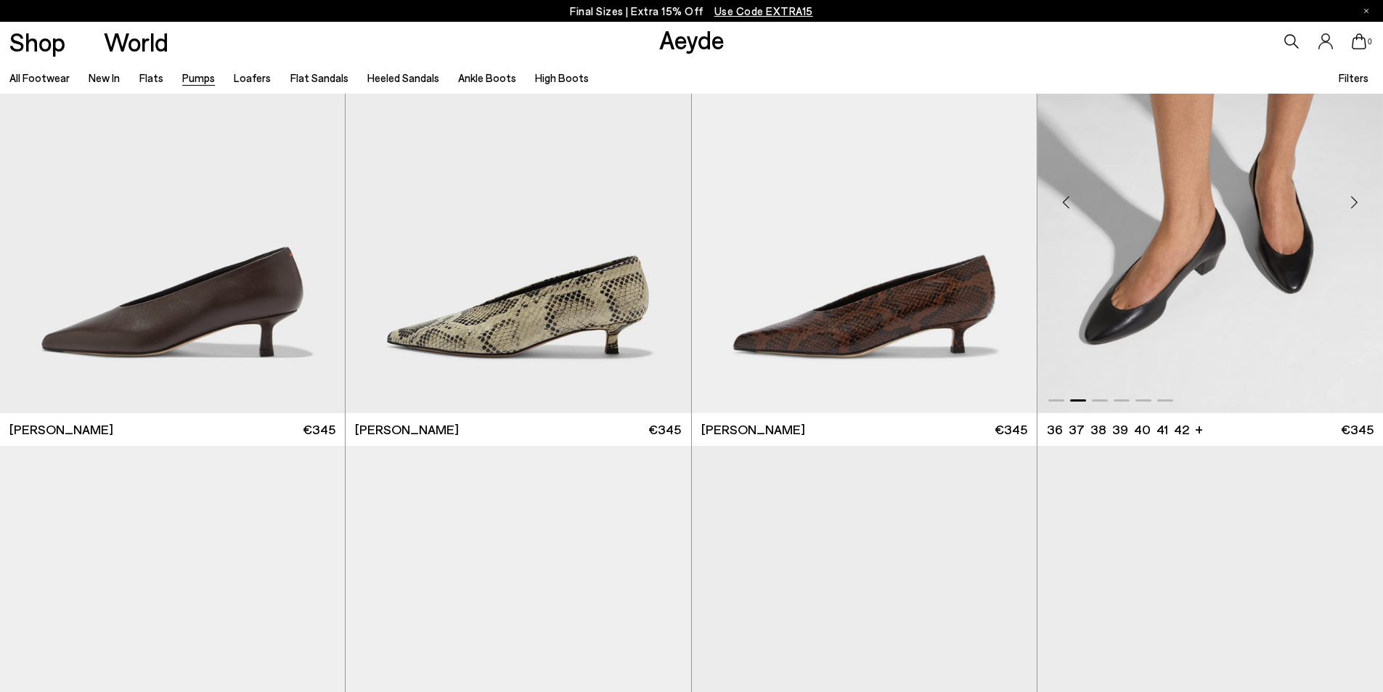 Image resolution: width=1383 pixels, height=692 pixels. Describe the element at coordinates (1121, 429) in the screenshot. I see `li: 39` at that location.